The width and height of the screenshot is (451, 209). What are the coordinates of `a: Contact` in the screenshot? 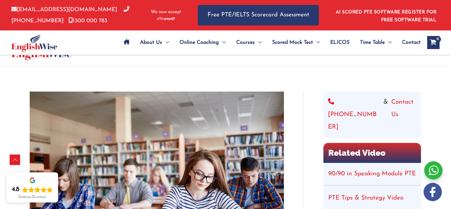 It's located at (409, 42).